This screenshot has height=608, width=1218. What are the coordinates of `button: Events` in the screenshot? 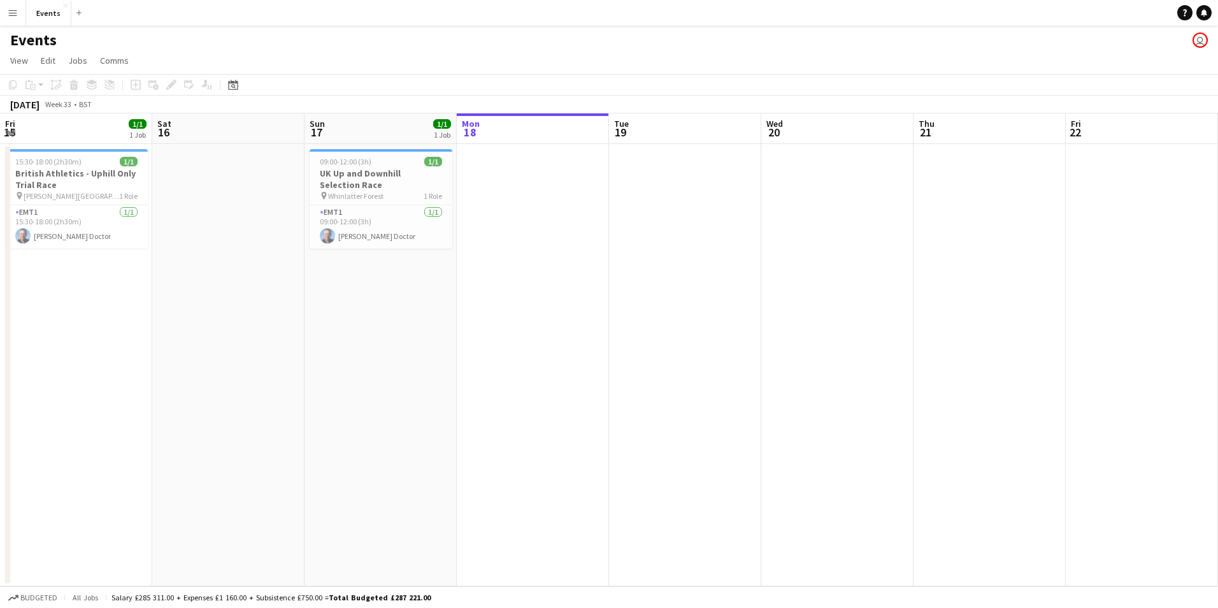 It's located at (48, 13).